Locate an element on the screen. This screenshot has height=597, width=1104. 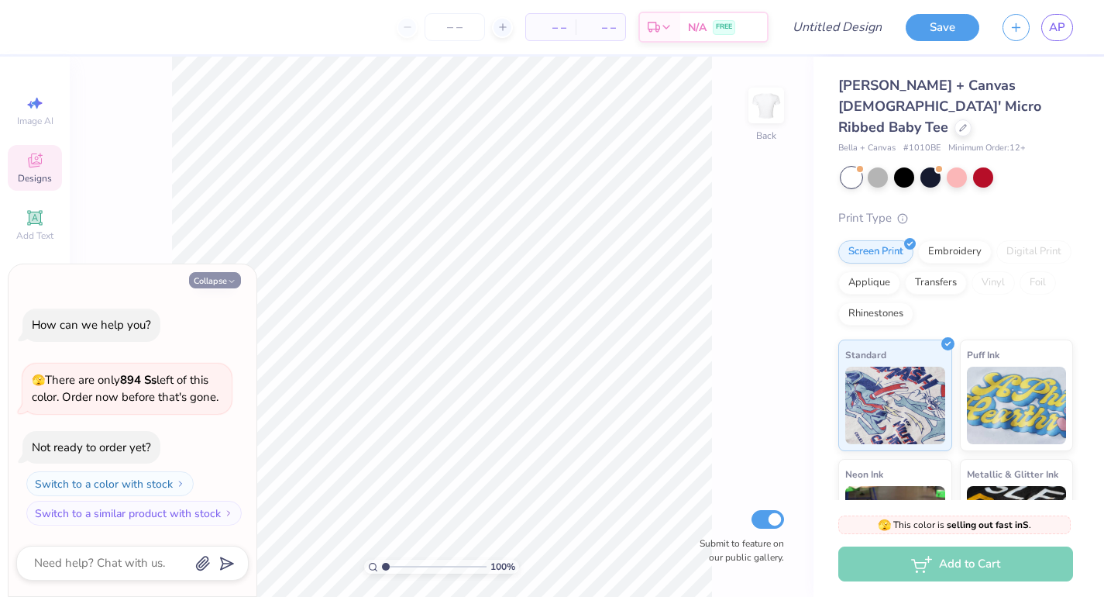
img: Switch to a color with stock is located at coordinates (181, 484).